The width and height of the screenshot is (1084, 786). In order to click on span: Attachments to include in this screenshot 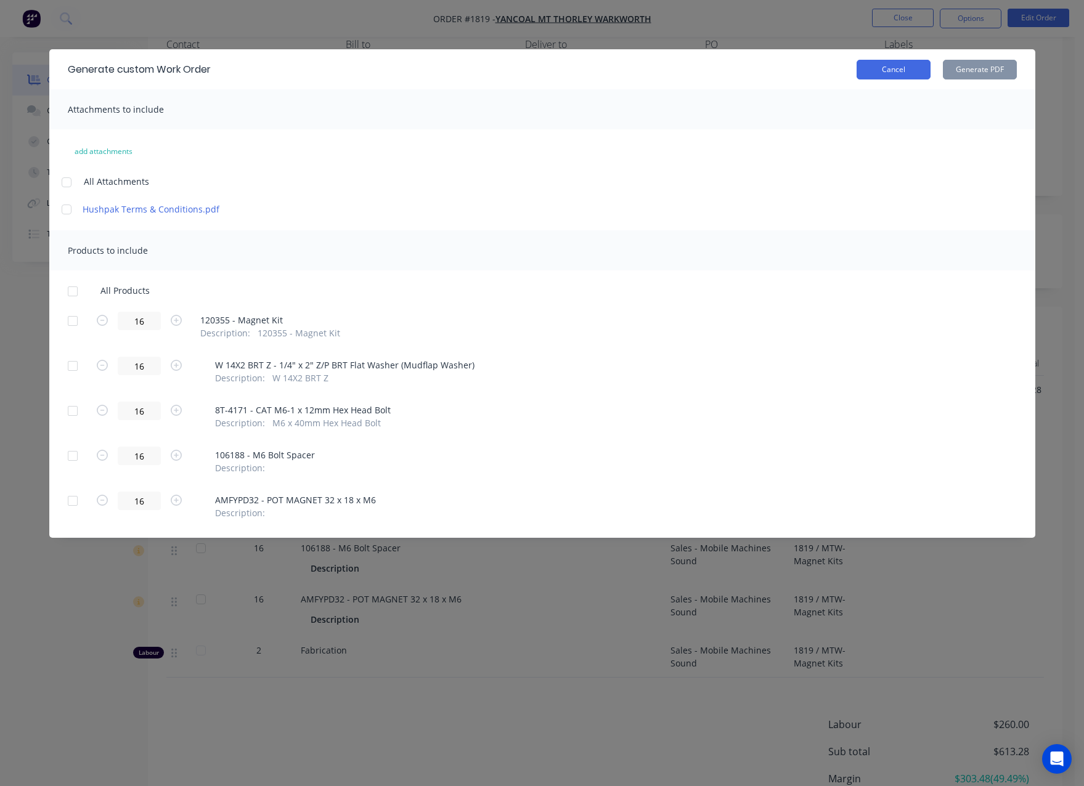, I will do `click(116, 109)`.